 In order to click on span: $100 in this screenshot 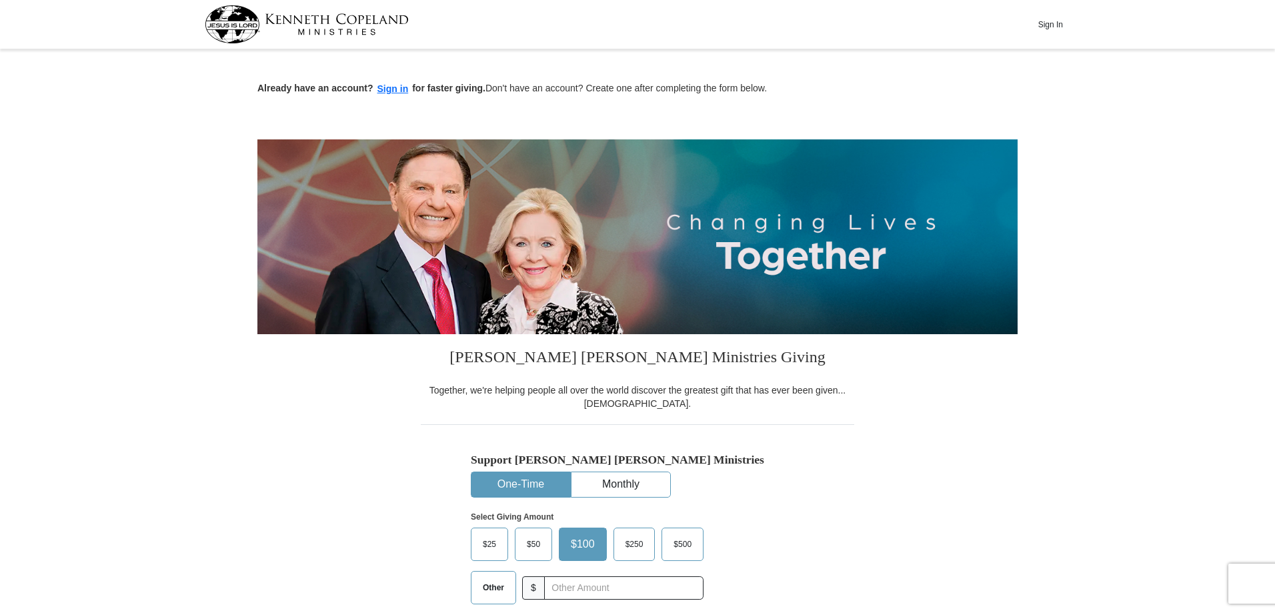, I will do `click(583, 544)`.